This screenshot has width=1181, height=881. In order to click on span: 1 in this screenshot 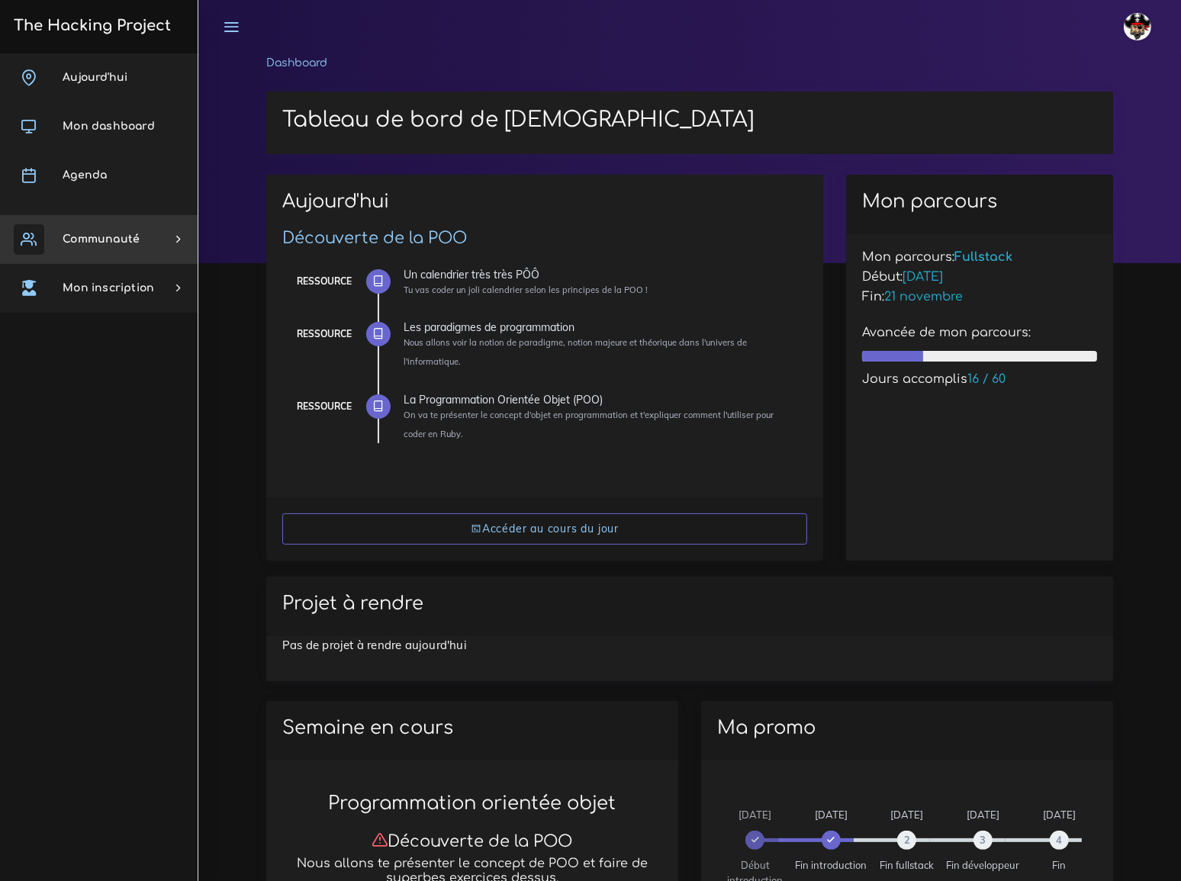, I will do `click(831, 840)`.